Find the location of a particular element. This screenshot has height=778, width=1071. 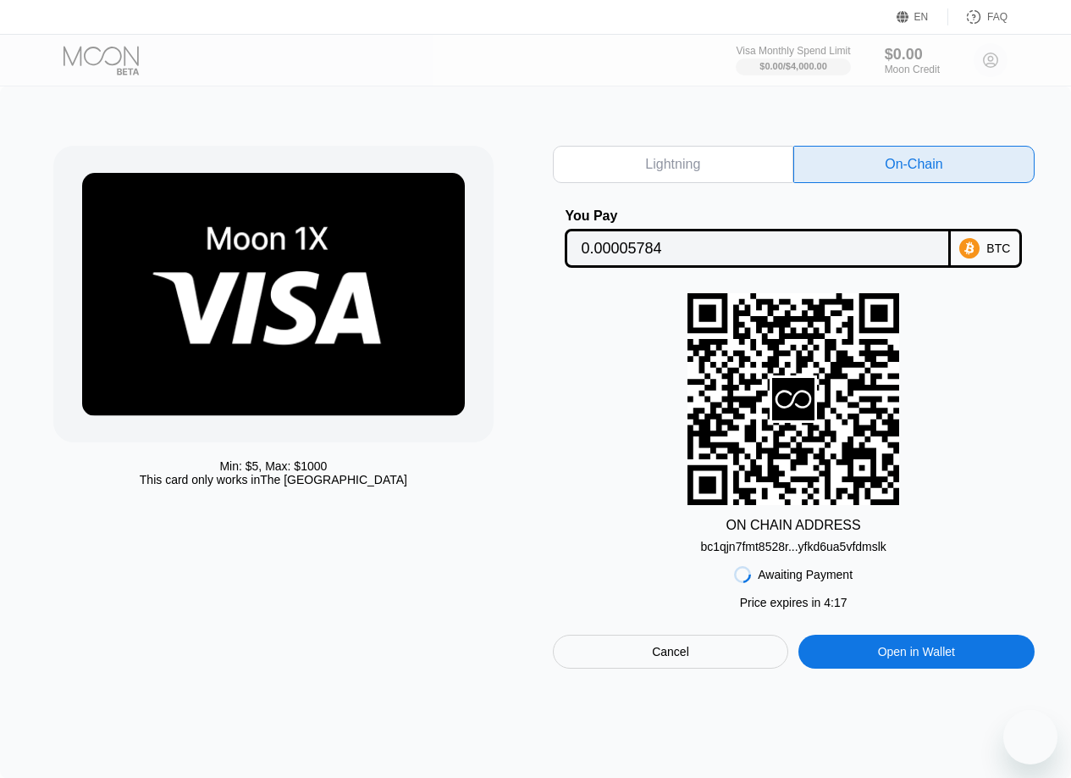

div: Min: $ 5 , Max: $ 1000 is located at coordinates (273, 466).